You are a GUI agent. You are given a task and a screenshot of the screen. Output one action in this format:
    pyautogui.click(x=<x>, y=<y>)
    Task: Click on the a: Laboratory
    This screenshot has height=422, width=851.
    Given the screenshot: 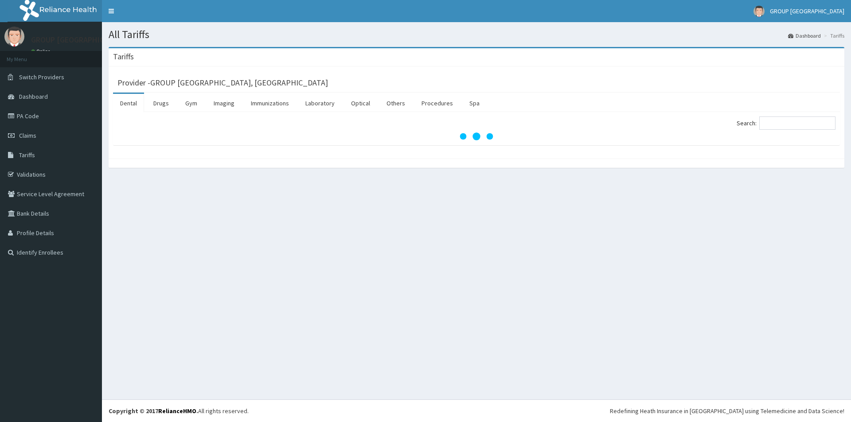 What is the action you would take?
    pyautogui.click(x=320, y=103)
    